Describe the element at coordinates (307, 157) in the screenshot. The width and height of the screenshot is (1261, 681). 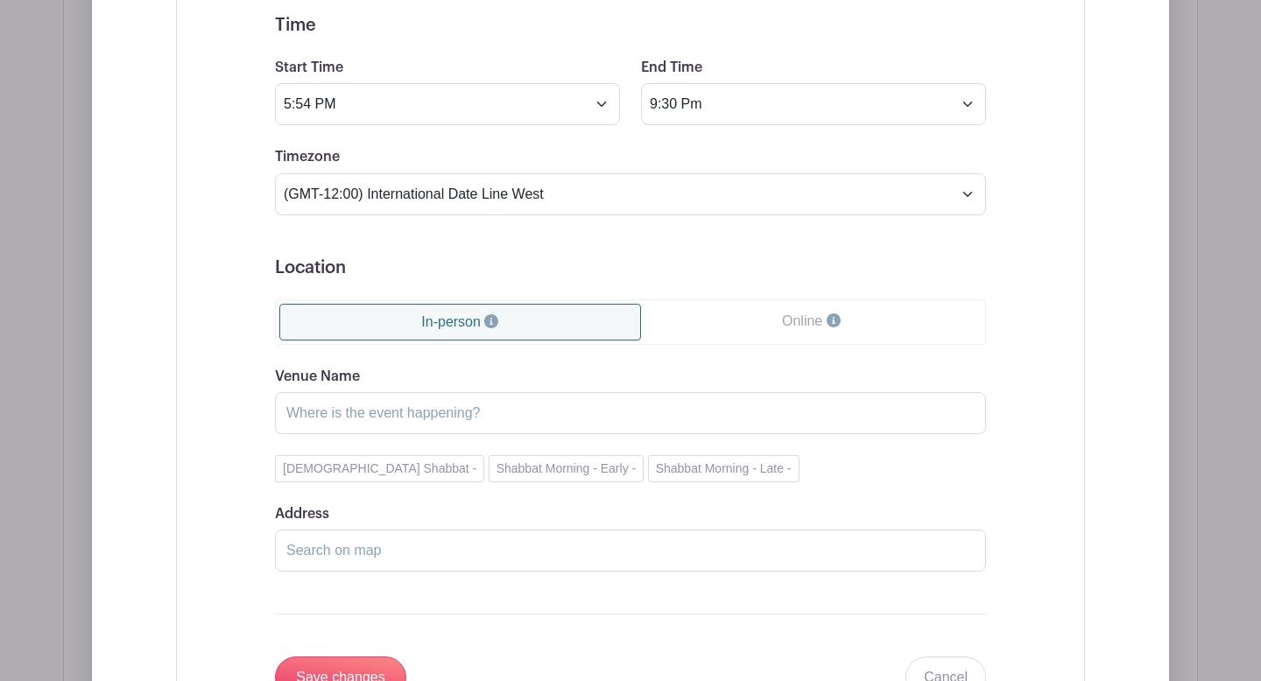
I see `label: Timezone` at that location.